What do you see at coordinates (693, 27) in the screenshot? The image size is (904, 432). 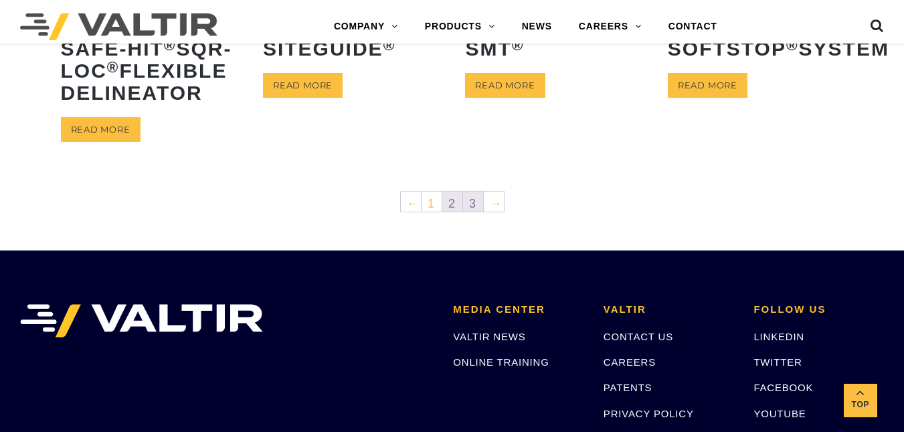 I see `a: CONTACT` at bounding box center [693, 27].